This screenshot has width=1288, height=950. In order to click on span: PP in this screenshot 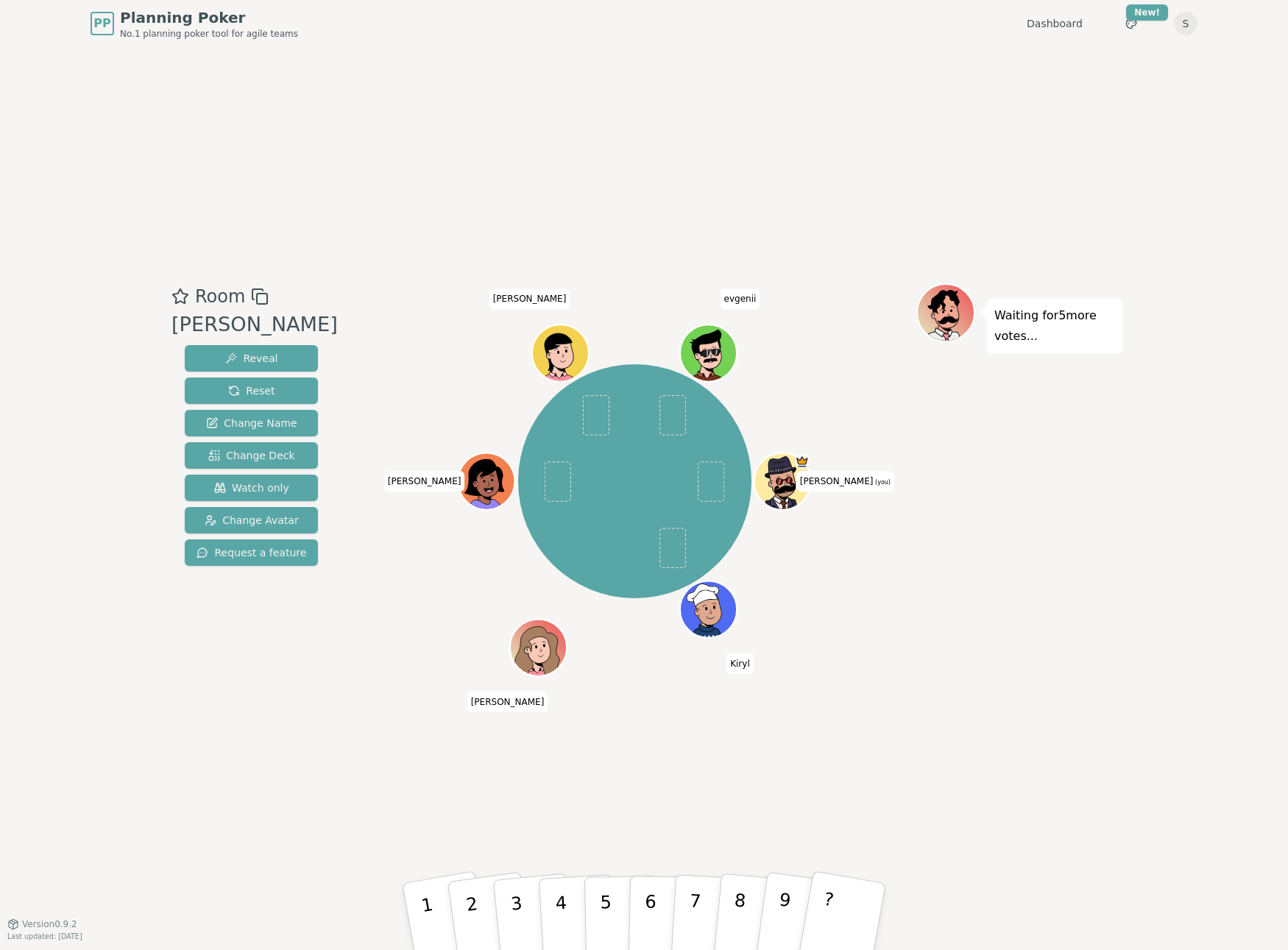, I will do `click(101, 24)`.